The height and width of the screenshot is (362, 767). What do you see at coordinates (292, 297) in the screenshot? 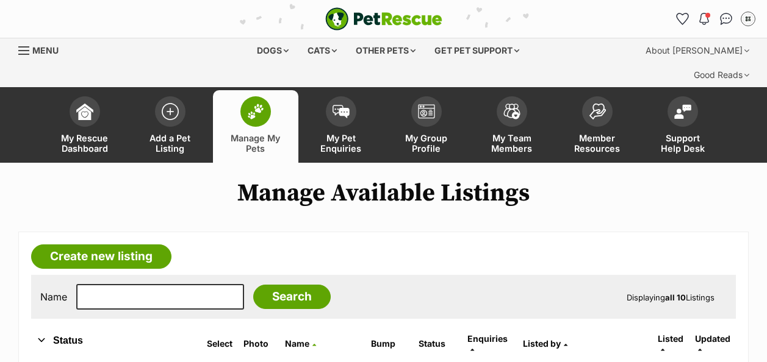
I see `input: Search` at bounding box center [292, 297].